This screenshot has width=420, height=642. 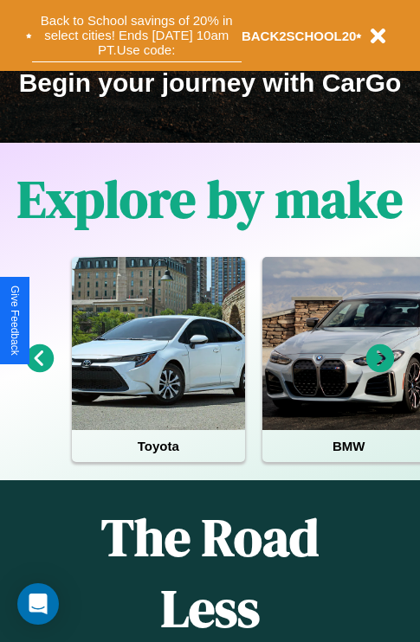 What do you see at coordinates (209, 199) in the screenshot?
I see `h1: Explore by make` at bounding box center [209, 199].